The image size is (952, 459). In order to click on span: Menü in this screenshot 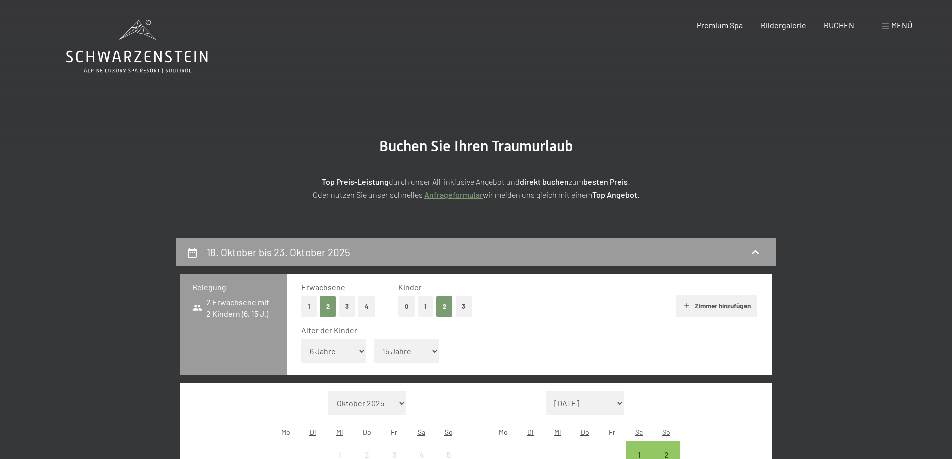, I will do `click(902, 25)`.